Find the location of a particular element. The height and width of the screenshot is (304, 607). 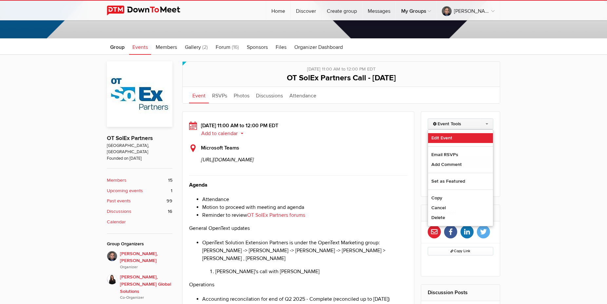

span: Gallery is located at coordinates (193, 47).